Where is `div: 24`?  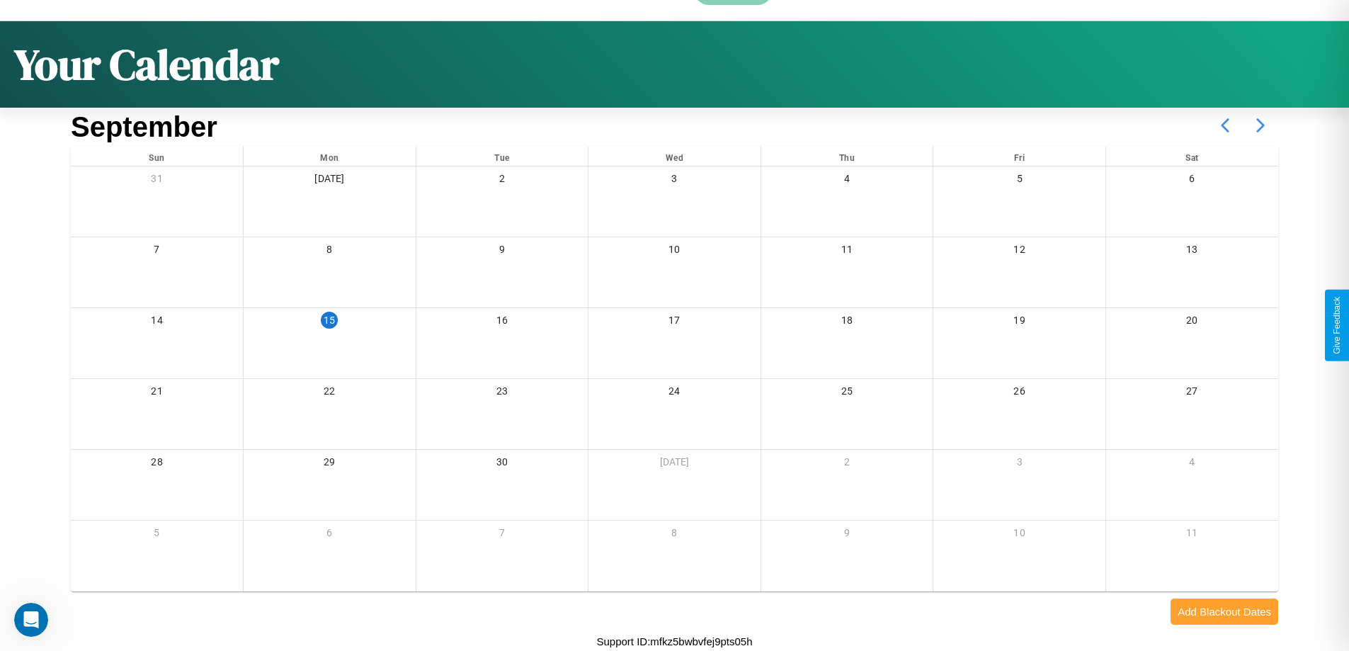
div: 24 is located at coordinates (674, 393).